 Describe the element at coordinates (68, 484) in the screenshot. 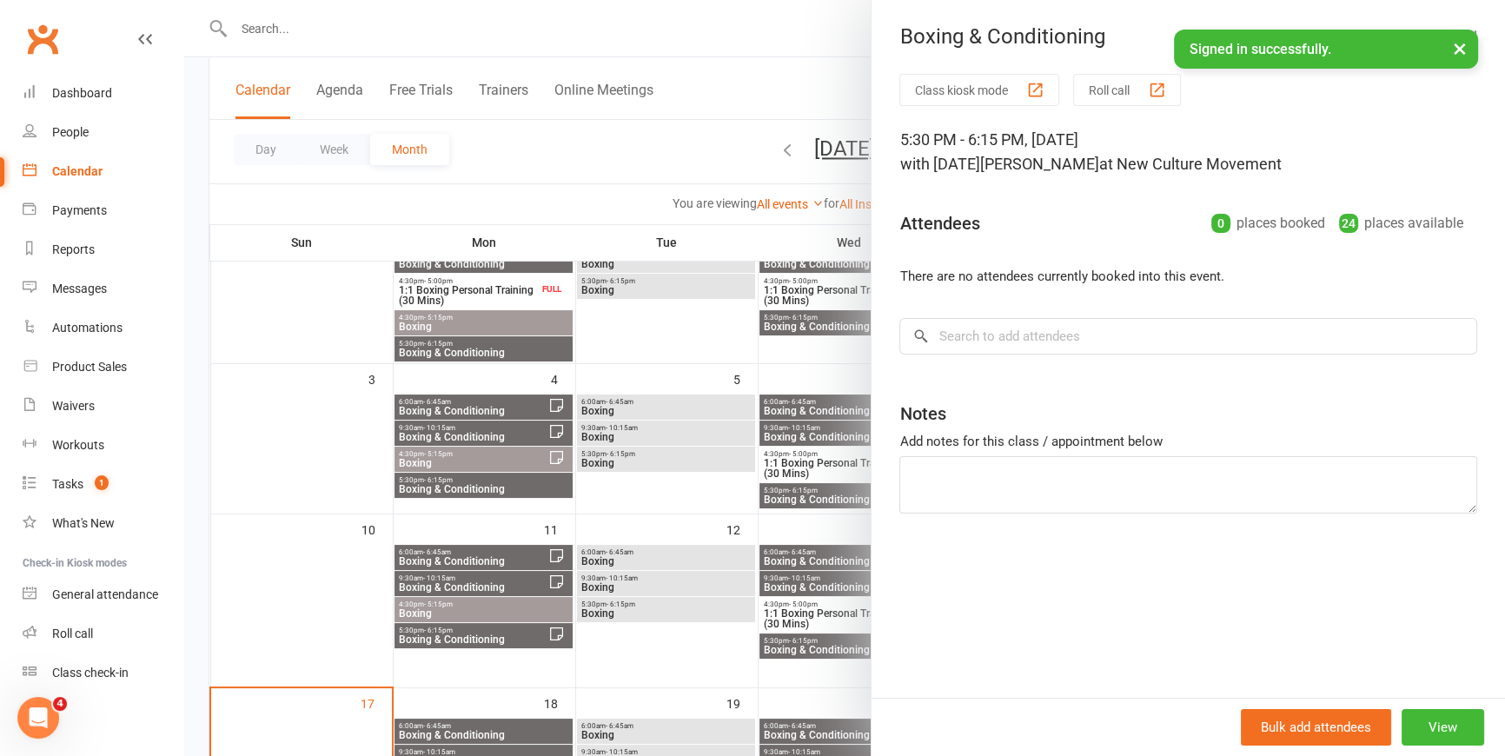

I see `div: Tasks` at that location.